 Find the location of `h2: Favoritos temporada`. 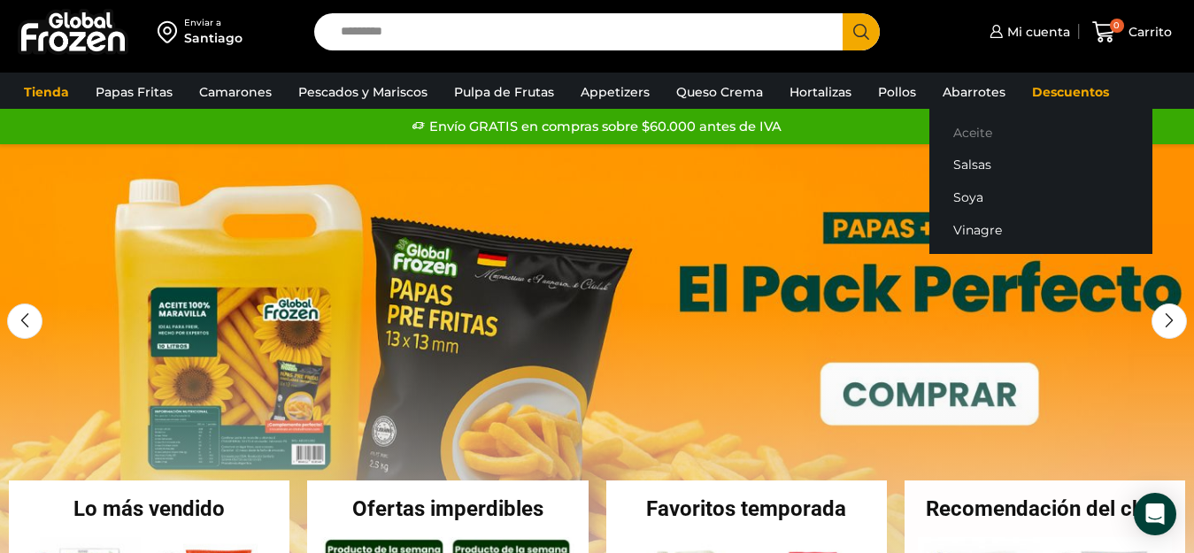

h2: Favoritos temporada is located at coordinates (746, 509).